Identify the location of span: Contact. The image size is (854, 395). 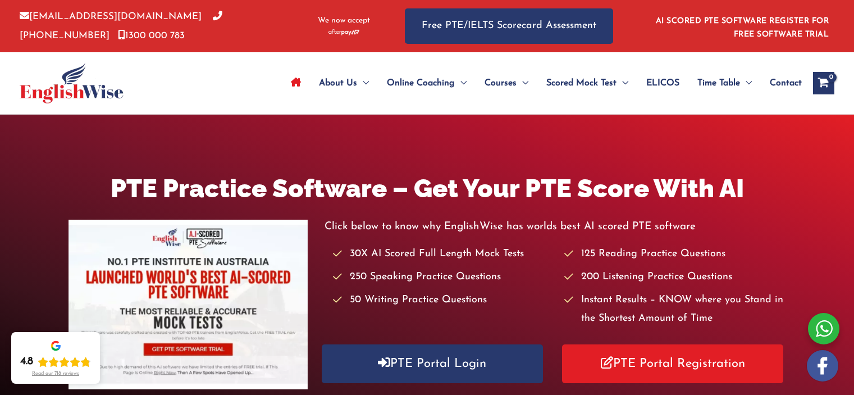
(786, 83).